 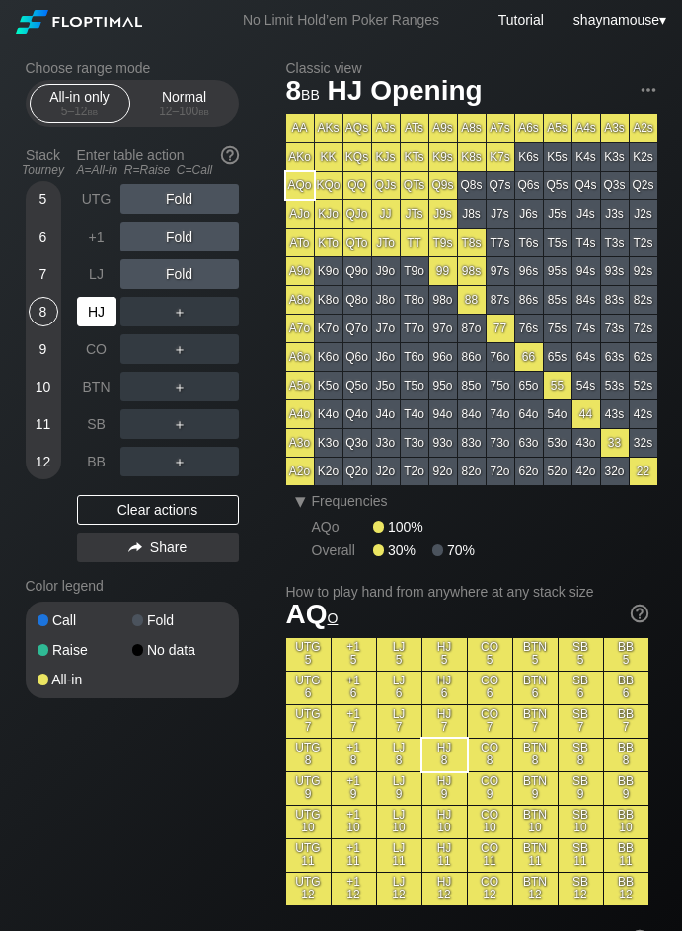 What do you see at coordinates (615, 271) in the screenshot?
I see `div: 93s` at bounding box center [615, 271].